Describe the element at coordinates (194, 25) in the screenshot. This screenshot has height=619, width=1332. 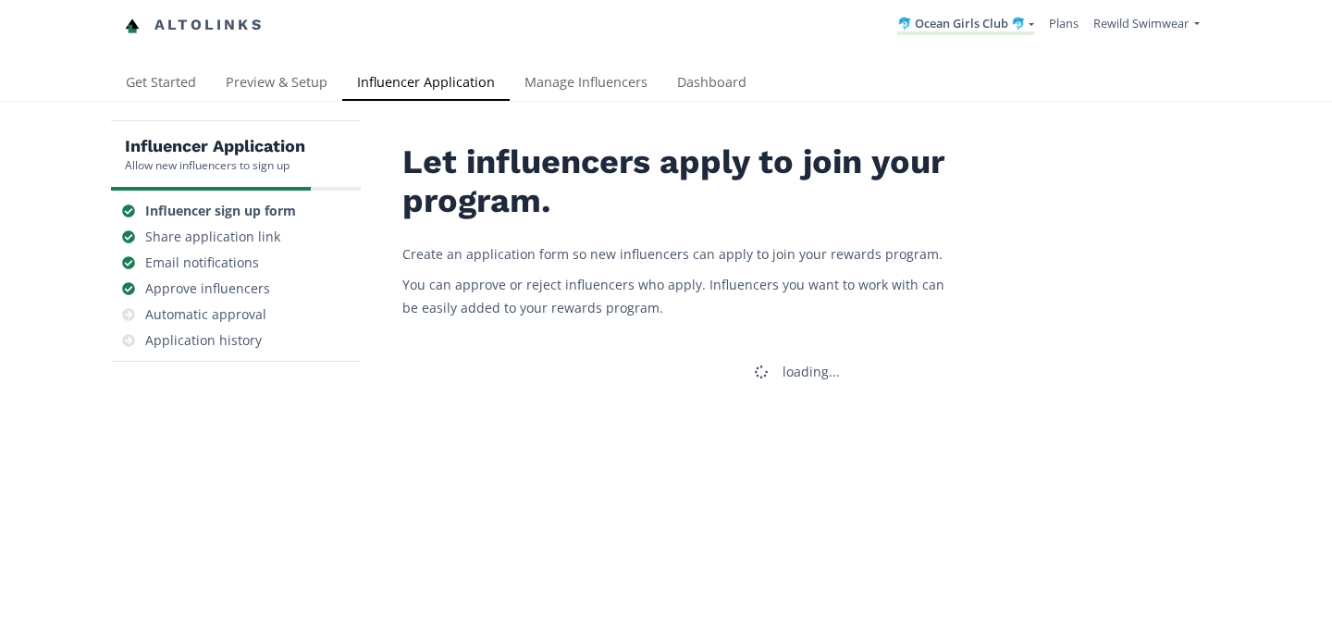
I see `a: Altolinks` at that location.